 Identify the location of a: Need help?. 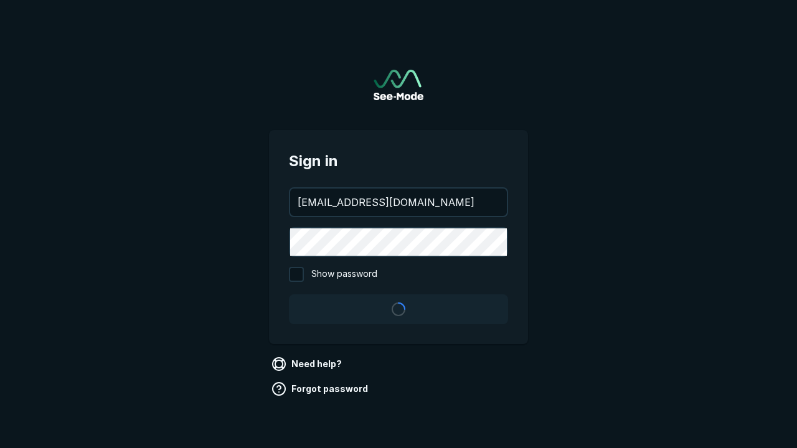
(308, 364).